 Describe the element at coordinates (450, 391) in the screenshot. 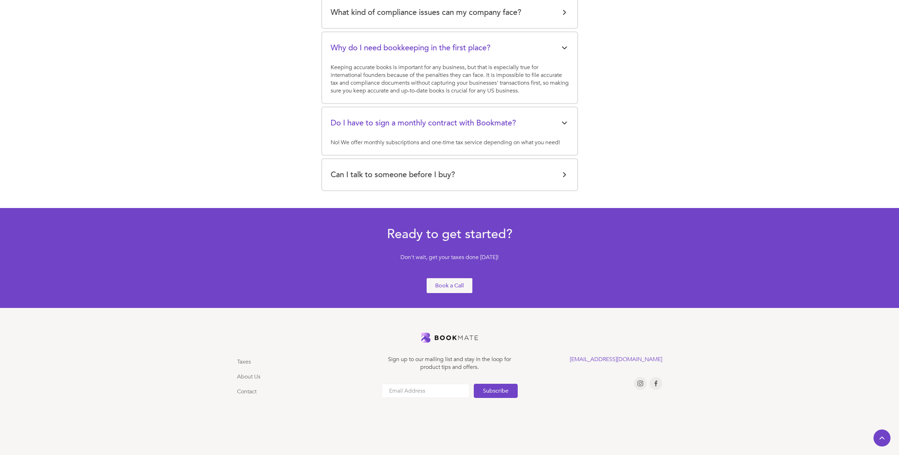

I see `form: Email Form` at that location.